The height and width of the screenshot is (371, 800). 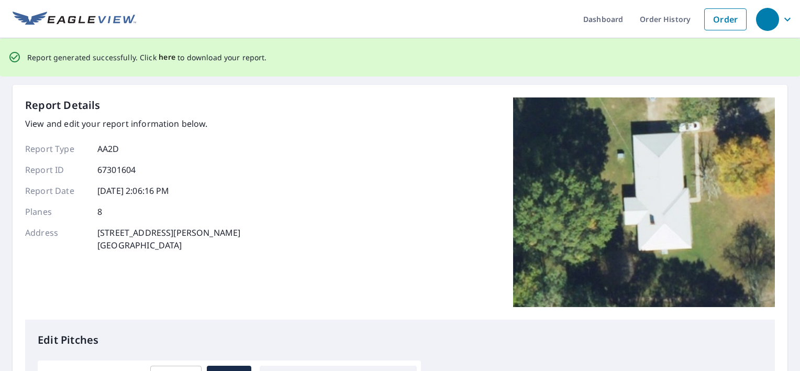 What do you see at coordinates (167, 57) in the screenshot?
I see `button: here` at bounding box center [167, 57].